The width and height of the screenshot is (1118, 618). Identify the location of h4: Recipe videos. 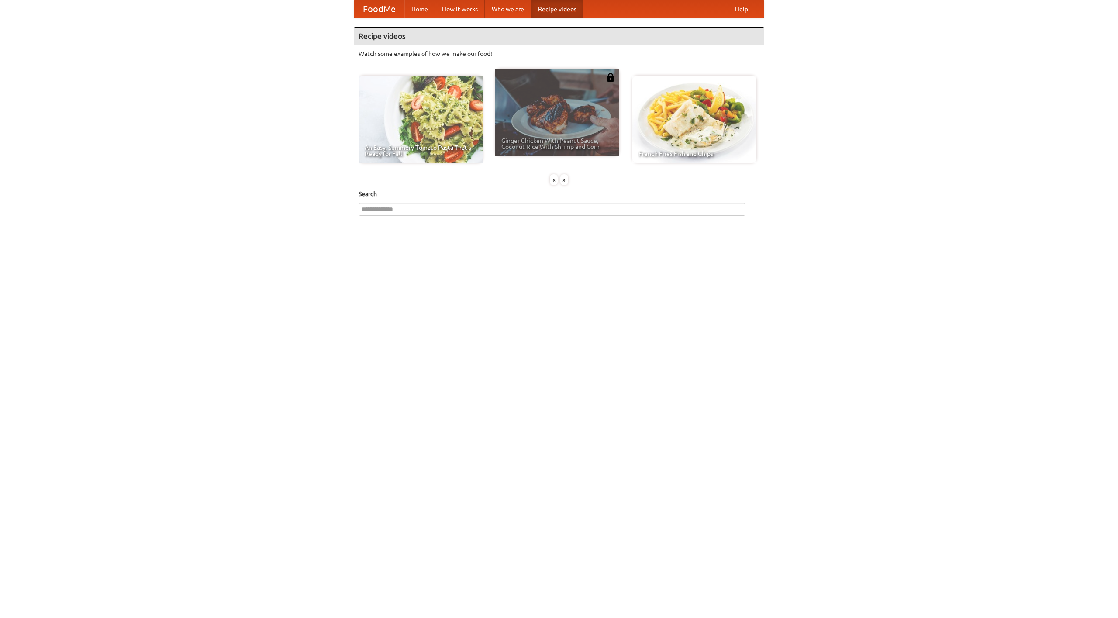
(559, 36).